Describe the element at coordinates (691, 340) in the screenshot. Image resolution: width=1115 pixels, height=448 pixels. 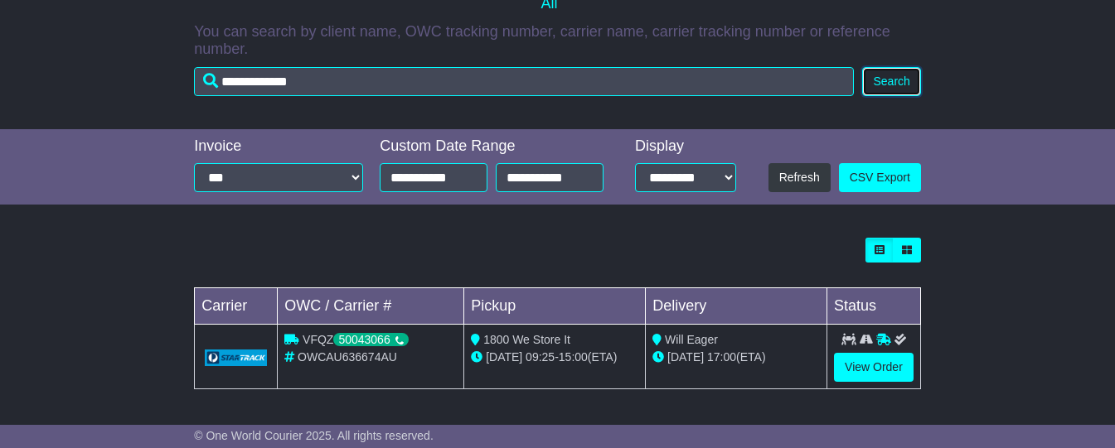
I see `span: Will Eager` at that location.